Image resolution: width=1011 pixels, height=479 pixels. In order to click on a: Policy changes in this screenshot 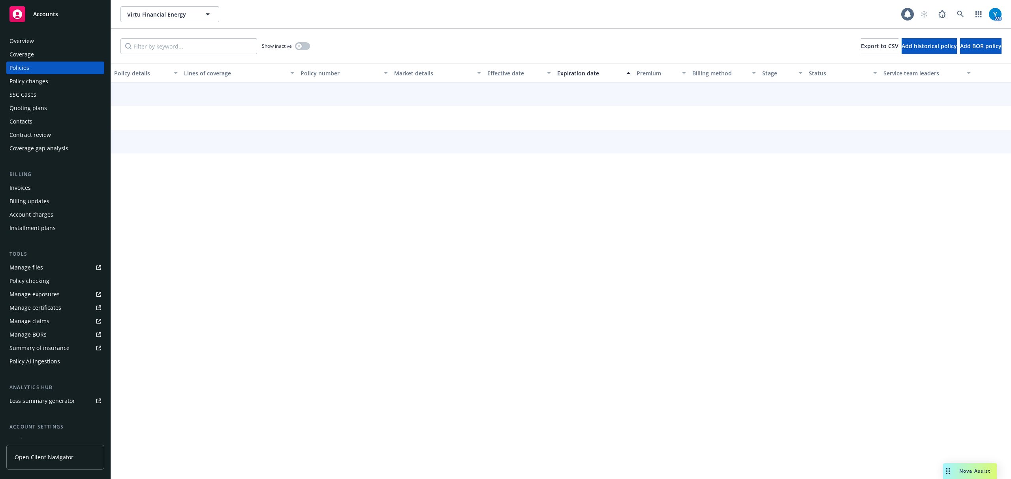, I will do `click(55, 81)`.